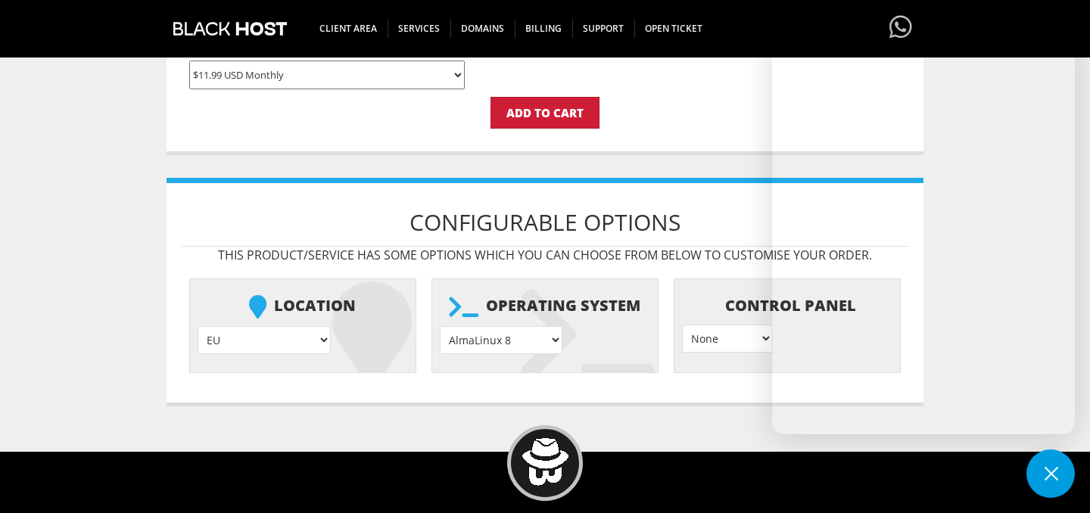  What do you see at coordinates (545, 255) in the screenshot?
I see `p: This product/service has some options which you can choose from below to customise your order.` at bounding box center [545, 255].